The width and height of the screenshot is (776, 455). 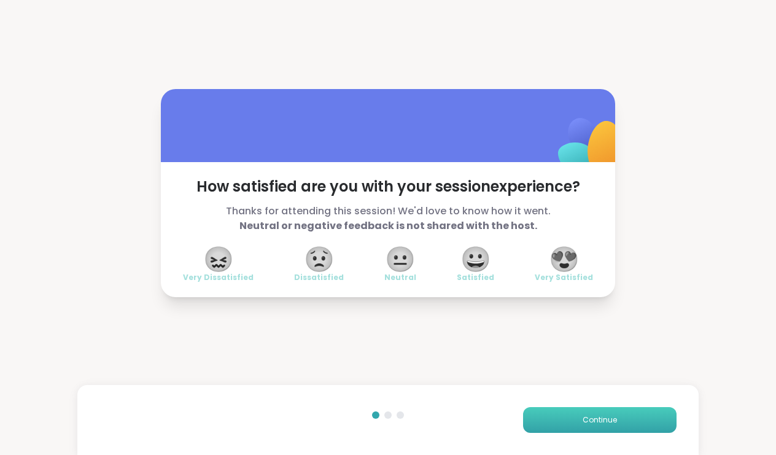 I want to click on span: Very Satisfied, so click(x=564, y=278).